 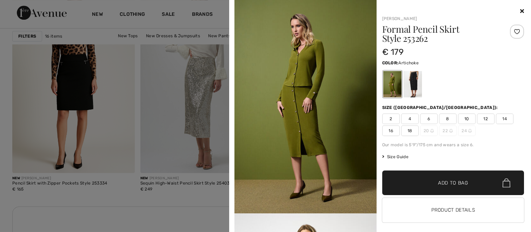 I want to click on span: 4, so click(x=410, y=119).